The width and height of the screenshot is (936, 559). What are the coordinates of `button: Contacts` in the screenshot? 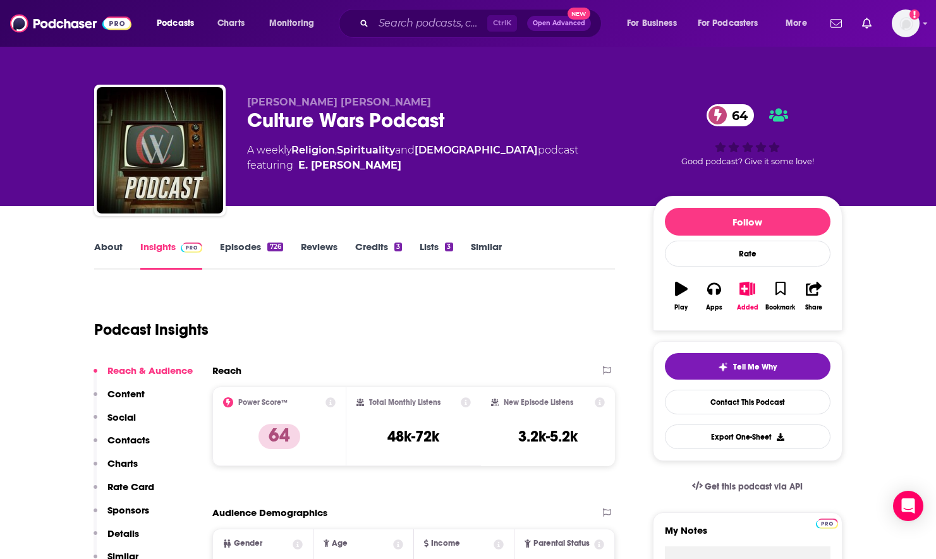 It's located at (121, 445).